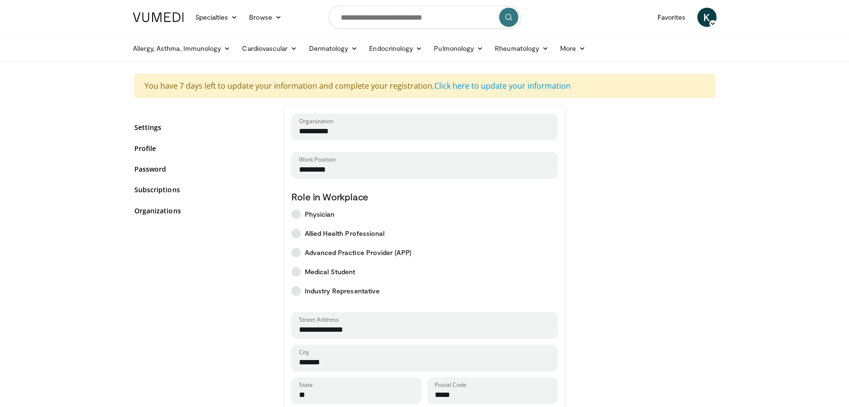  What do you see at coordinates (707, 17) in the screenshot?
I see `span: K` at bounding box center [707, 17].